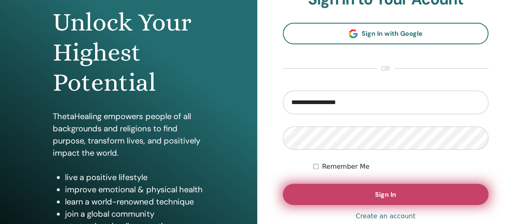 The width and height of the screenshot is (514, 224). Describe the element at coordinates (135, 177) in the screenshot. I see `li: live a positive lifestyle` at that location.